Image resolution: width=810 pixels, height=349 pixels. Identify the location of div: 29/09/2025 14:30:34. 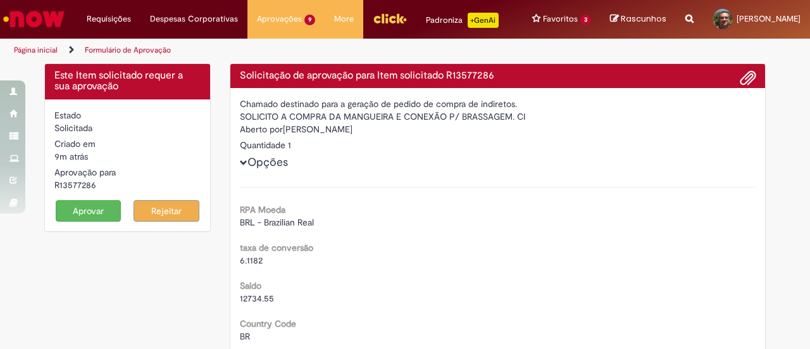
(127, 156).